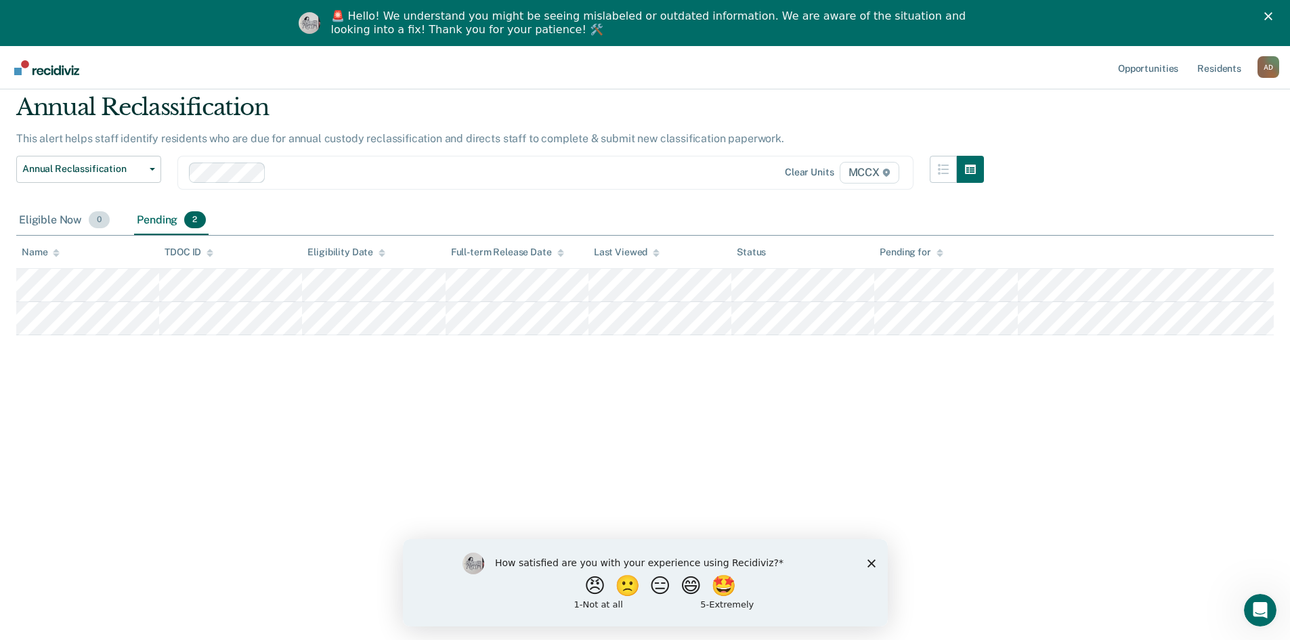 The width and height of the screenshot is (1290, 640). I want to click on img: Recidiviz, so click(47, 68).